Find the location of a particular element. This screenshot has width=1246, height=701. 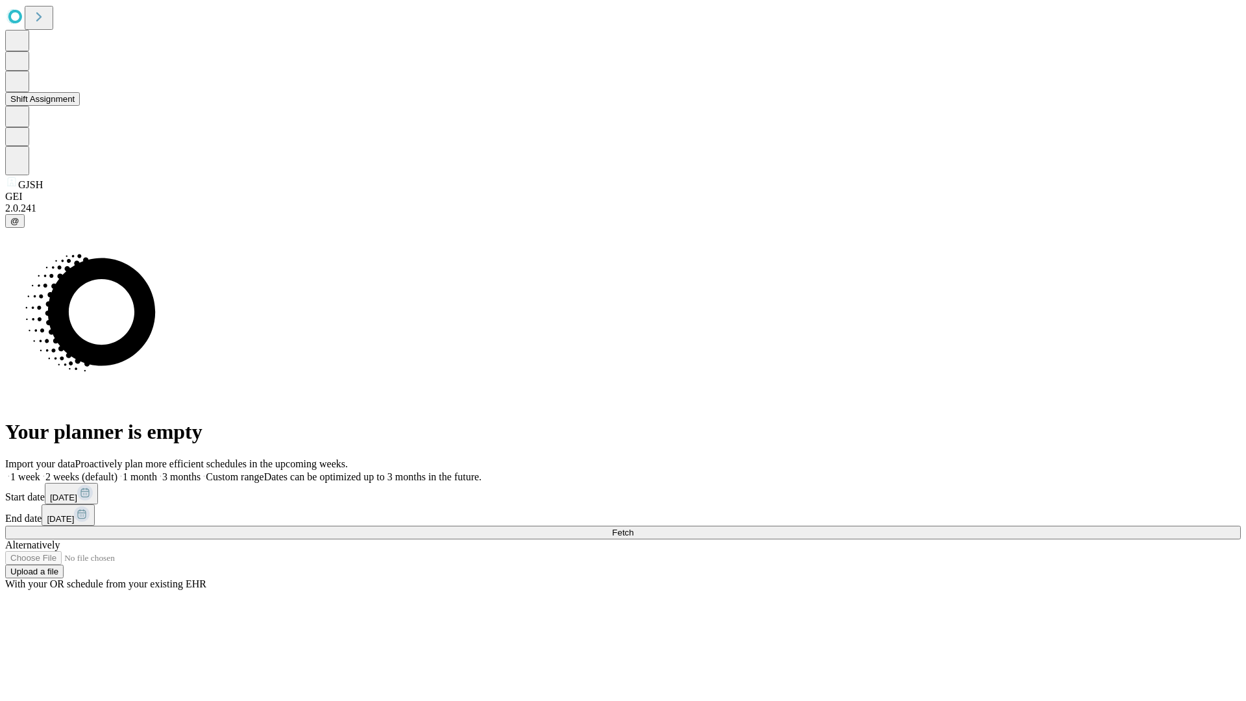

span: 3 months is located at coordinates (181, 476).